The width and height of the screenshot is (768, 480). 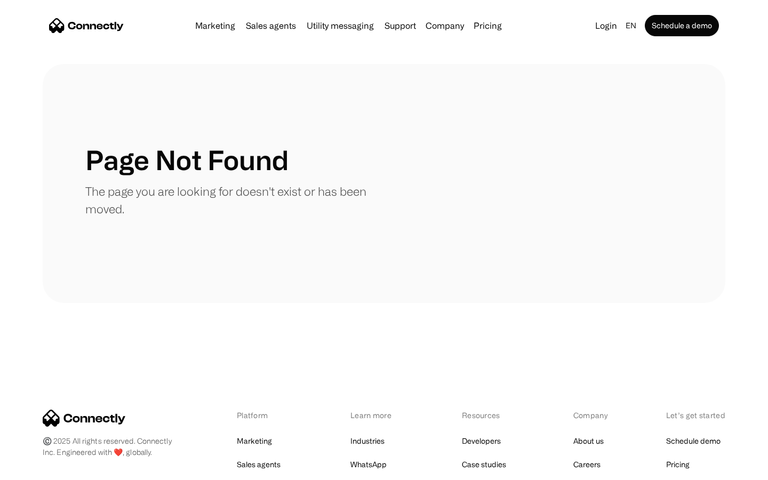 What do you see at coordinates (37, 468) in the screenshot?
I see `aside: Language selected: English` at bounding box center [37, 468].